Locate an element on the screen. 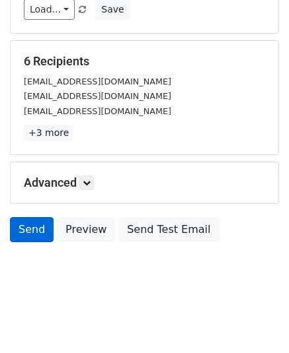 The height and width of the screenshot is (353, 289). h5: Advanced is located at coordinates (144, 183).